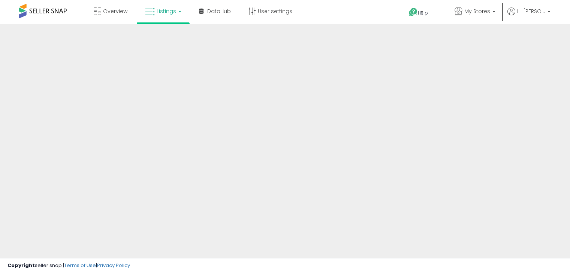  I want to click on a: Terms of Use, so click(80, 266).